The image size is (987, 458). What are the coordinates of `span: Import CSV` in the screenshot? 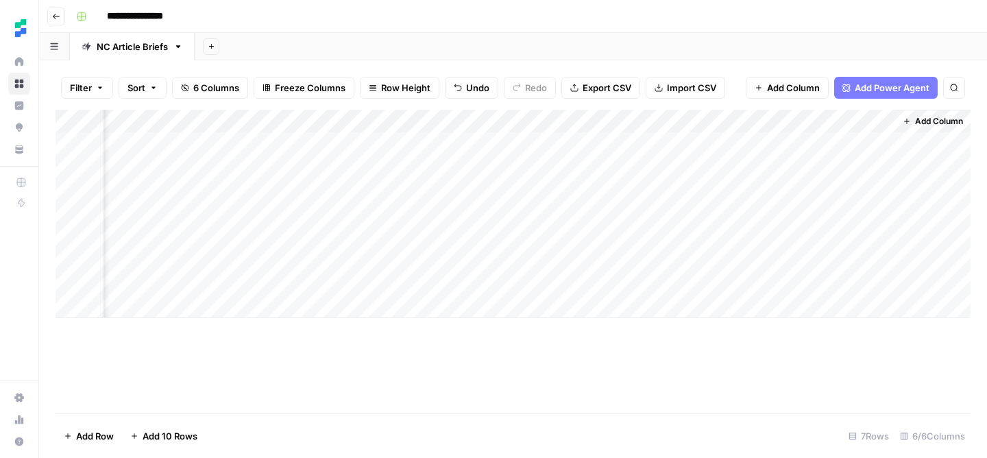 It's located at (692, 88).